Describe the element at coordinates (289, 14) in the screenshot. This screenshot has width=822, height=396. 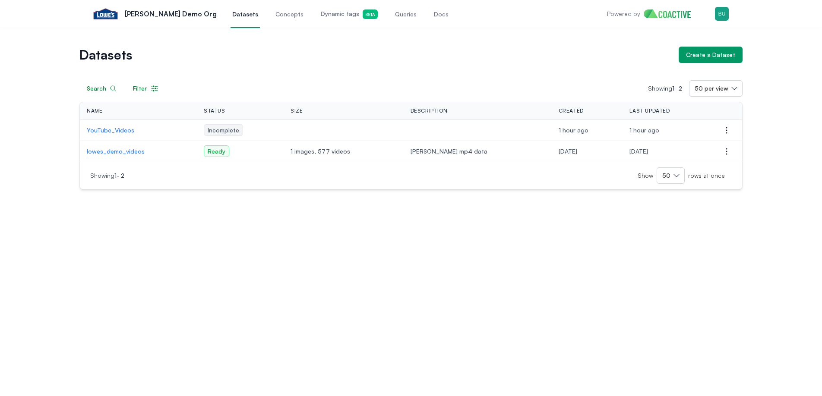
I see `span: Concepts` at that location.